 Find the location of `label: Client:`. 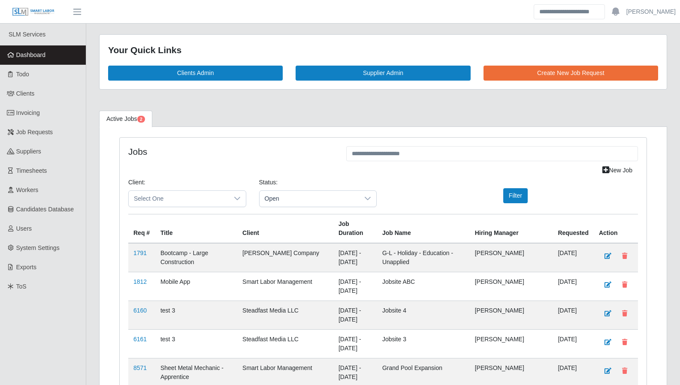

label: Client: is located at coordinates (137, 182).